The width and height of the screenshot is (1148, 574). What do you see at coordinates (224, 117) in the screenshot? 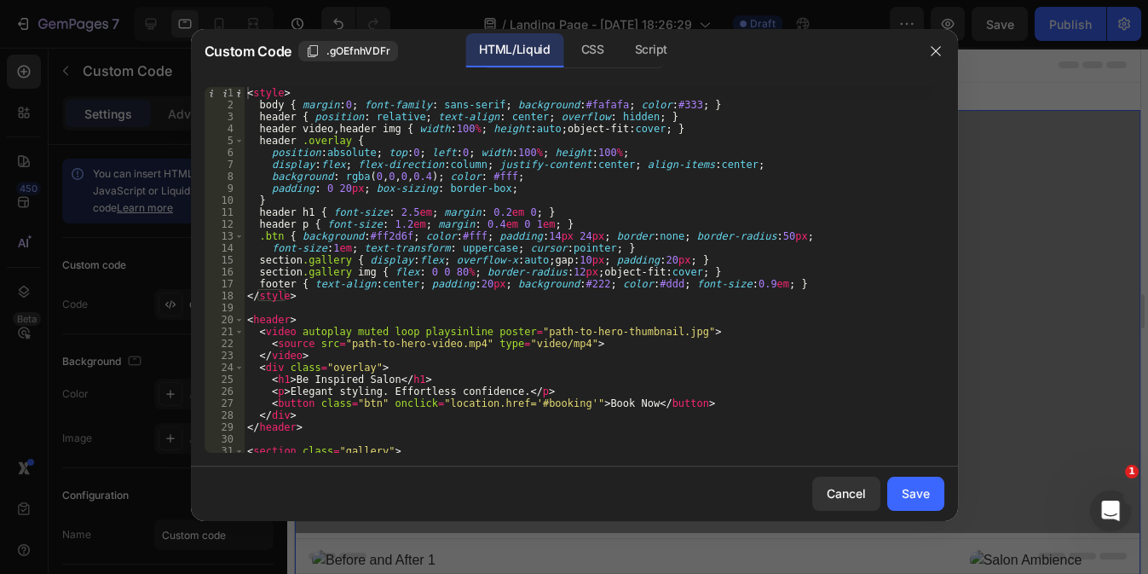
I see `div: 3` at bounding box center [224, 117].